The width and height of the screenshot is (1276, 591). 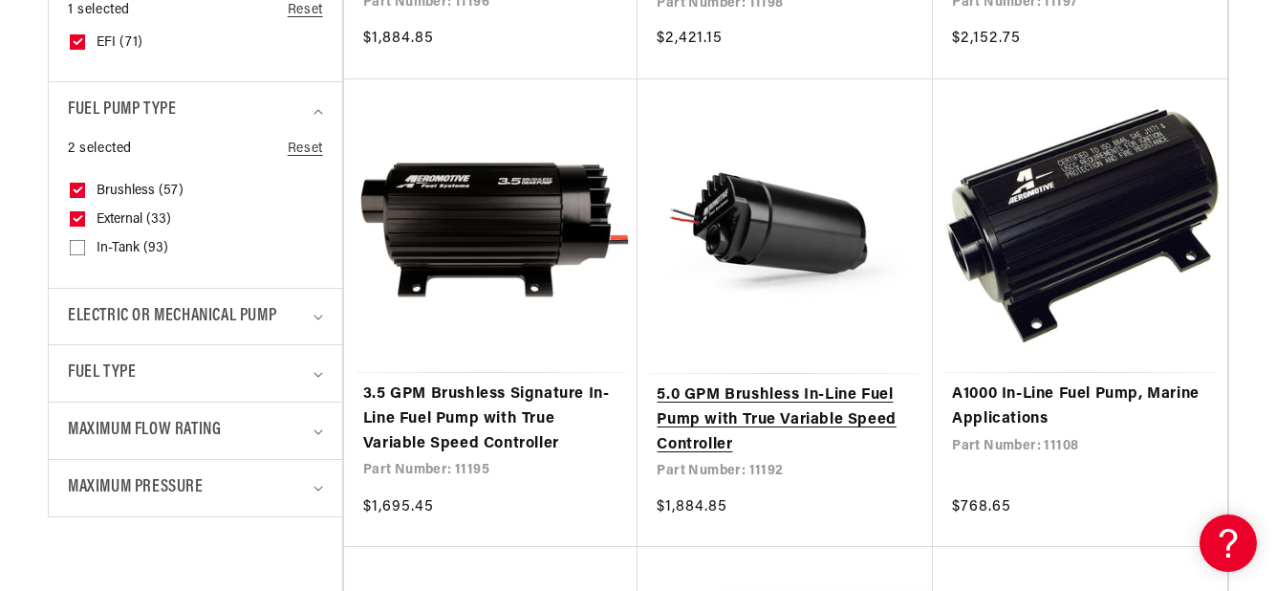 I want to click on summary: Maximum Flow Rating (0 selected), so click(x=195, y=430).